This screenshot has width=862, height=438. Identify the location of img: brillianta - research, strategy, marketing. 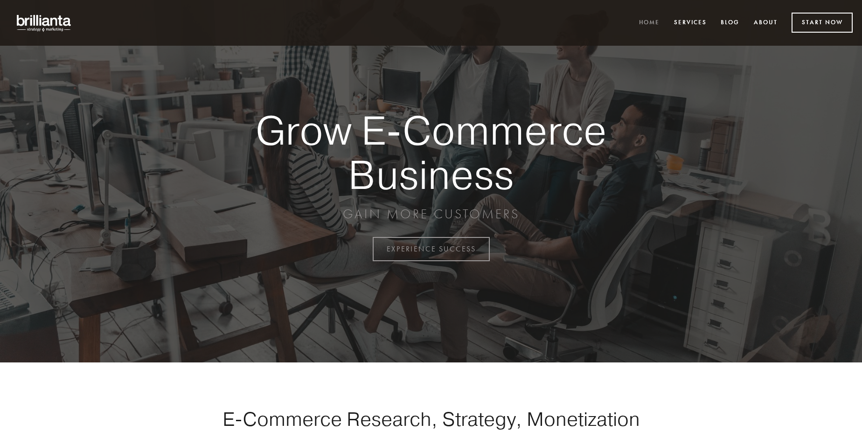
(44, 23).